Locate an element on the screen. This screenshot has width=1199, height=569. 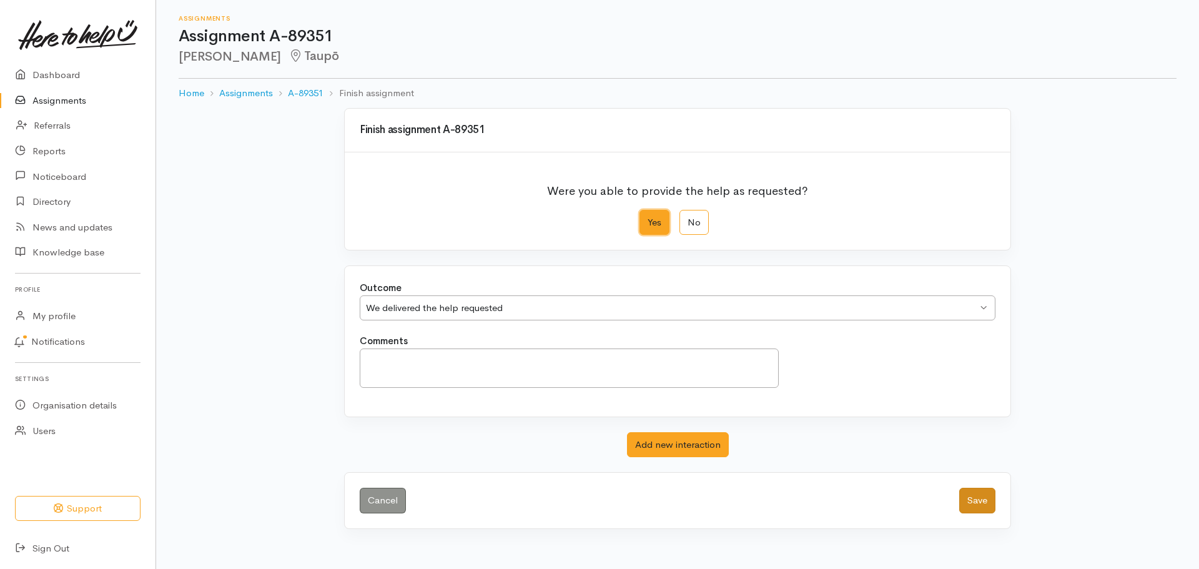
h1: Assignment A-89351 is located at coordinates (678, 36).